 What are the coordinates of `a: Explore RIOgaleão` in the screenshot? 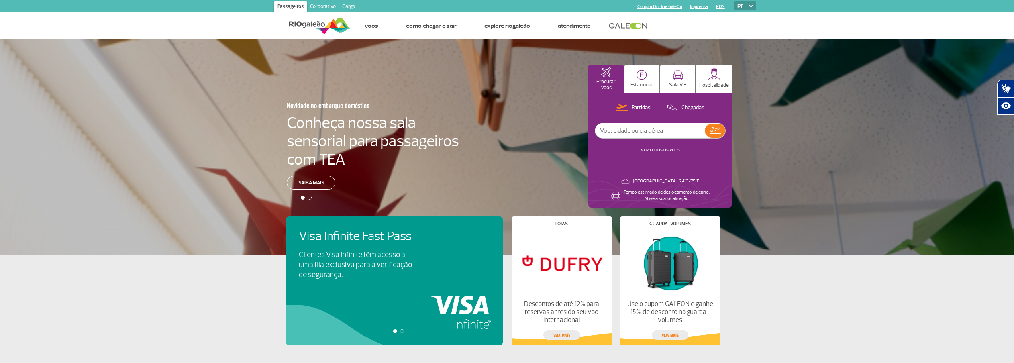 It's located at (507, 26).